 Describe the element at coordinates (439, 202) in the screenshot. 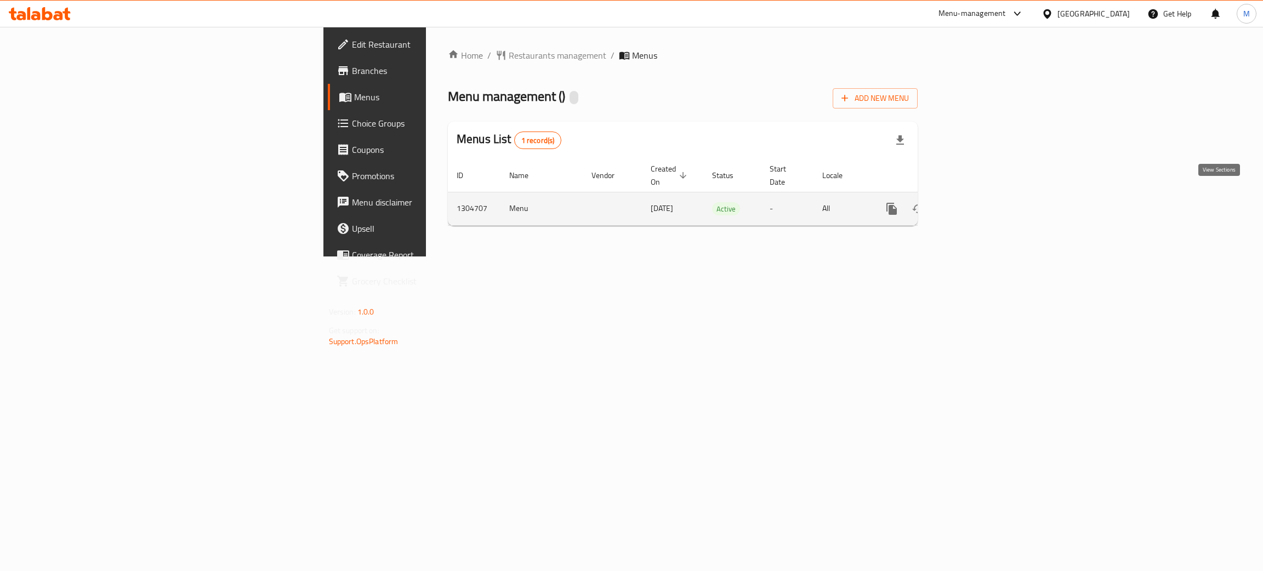

I see `span: Menu disclaimer` at that location.